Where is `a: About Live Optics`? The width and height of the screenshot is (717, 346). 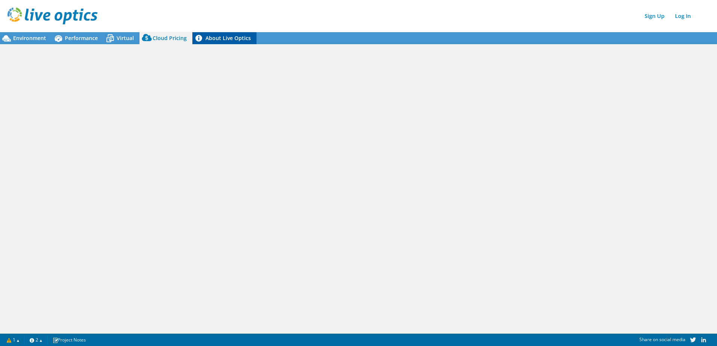 a: About Live Optics is located at coordinates (224, 38).